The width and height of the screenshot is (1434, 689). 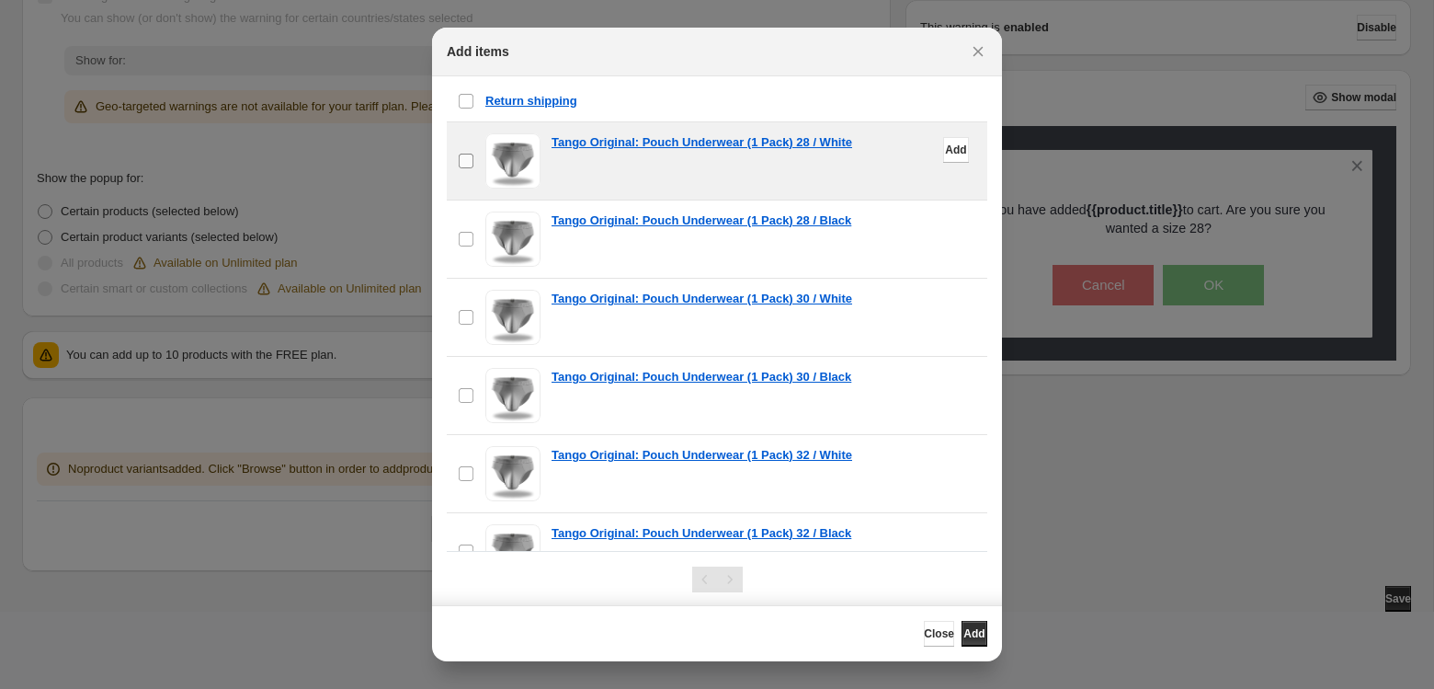 What do you see at coordinates (701, 299) in the screenshot?
I see `p: Tango Original: Pouch Underwear (1 Pack) 30 / White` at bounding box center [701, 299].